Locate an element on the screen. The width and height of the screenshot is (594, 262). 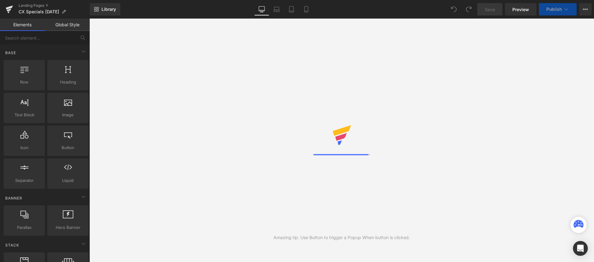
span: Save is located at coordinates (490, 9).